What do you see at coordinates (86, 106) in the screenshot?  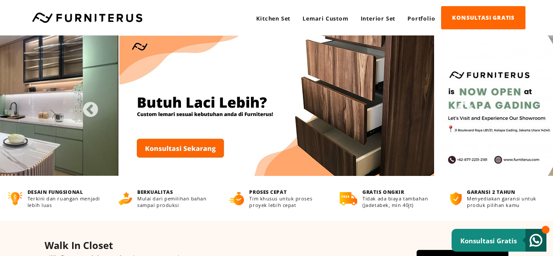 I see `button: Previous` at bounding box center [86, 106].